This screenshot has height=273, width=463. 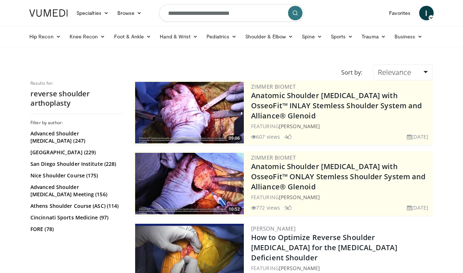 I want to click on a: Favorites, so click(x=399, y=13).